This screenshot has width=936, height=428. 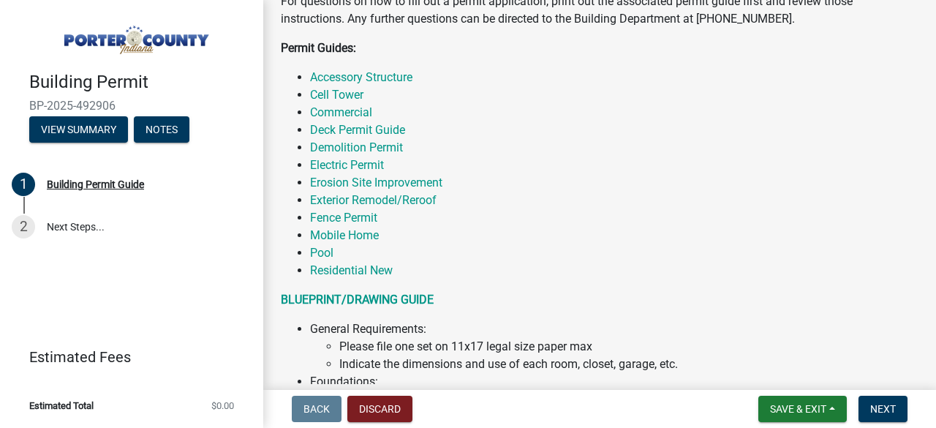 I want to click on img: Porter County, Indiana, so click(x=134, y=36).